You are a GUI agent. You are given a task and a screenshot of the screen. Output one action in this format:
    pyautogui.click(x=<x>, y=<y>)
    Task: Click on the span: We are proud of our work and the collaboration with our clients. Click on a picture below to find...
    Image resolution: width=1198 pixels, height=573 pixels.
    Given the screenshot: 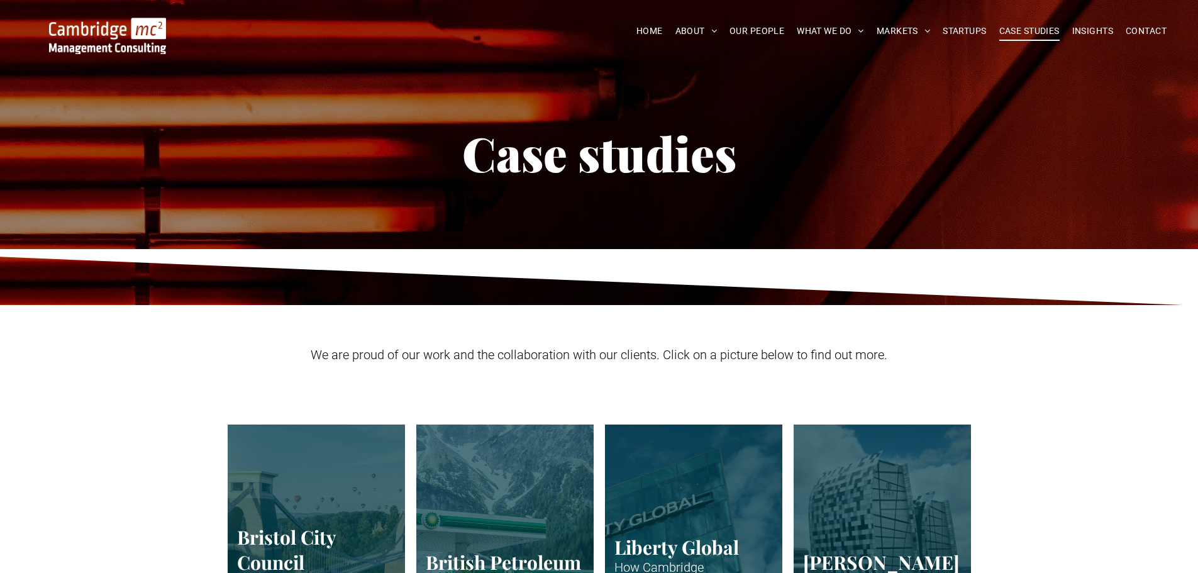 What is the action you would take?
    pyautogui.click(x=599, y=355)
    